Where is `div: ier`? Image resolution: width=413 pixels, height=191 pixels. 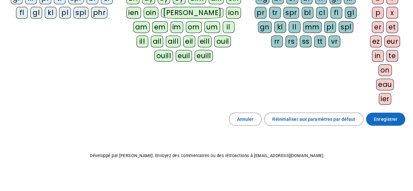 div: ier is located at coordinates (385, 99).